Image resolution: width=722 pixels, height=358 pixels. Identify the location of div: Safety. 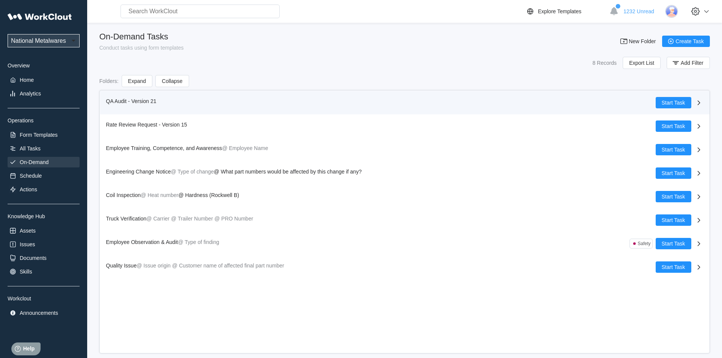
(644, 244).